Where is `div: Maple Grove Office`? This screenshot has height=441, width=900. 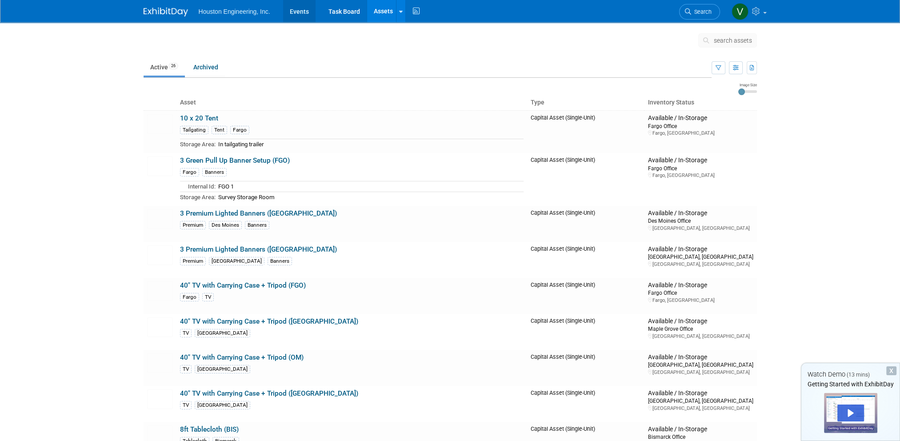
div: Maple Grove Office is located at coordinates (700, 329).